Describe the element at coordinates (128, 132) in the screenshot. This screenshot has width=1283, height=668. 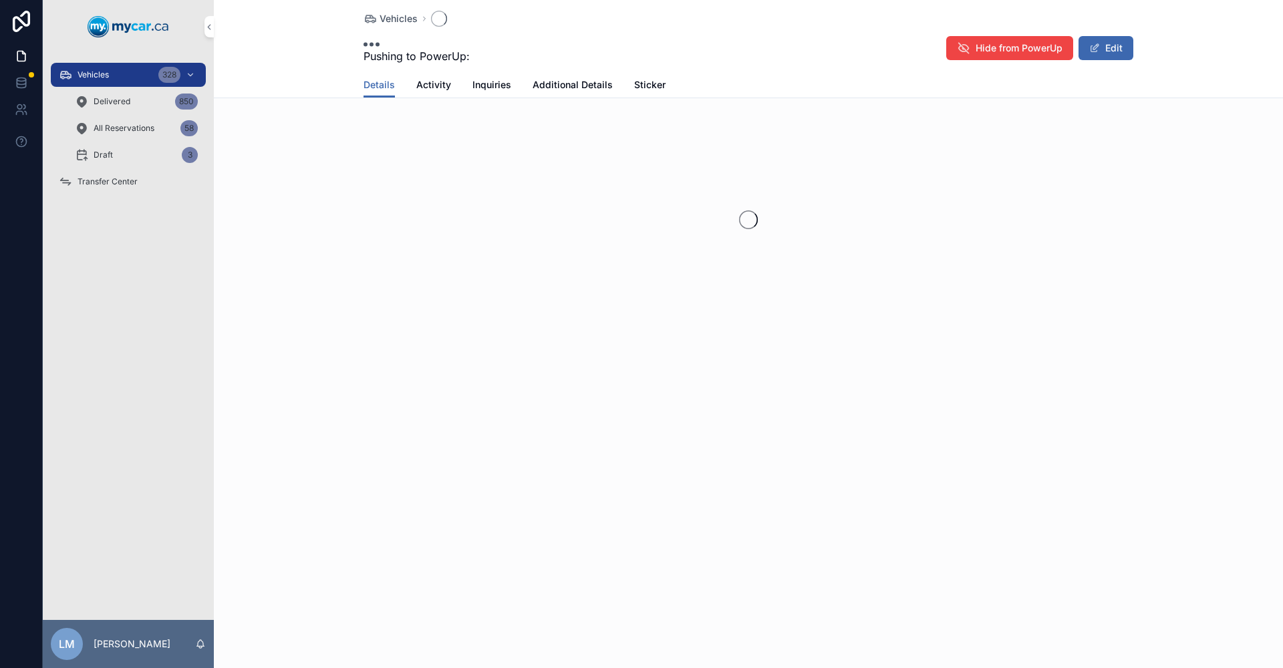
I see `div: scrollable content` at that location.